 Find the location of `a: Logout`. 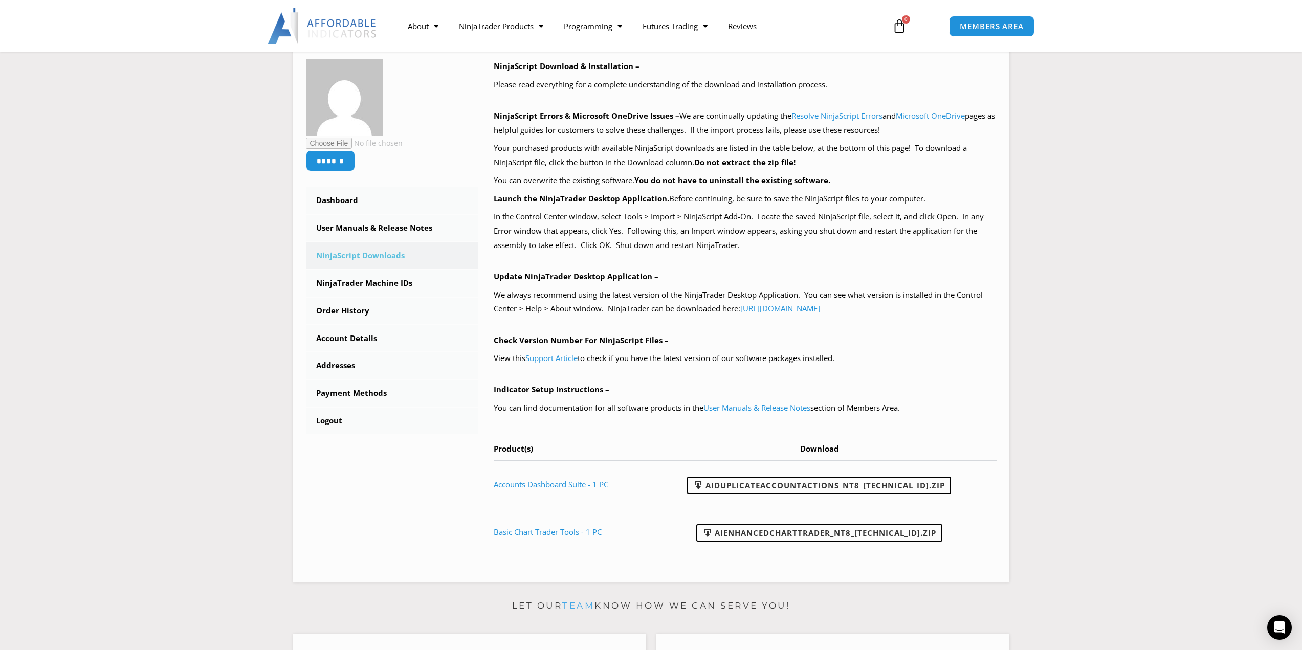

a: Logout is located at coordinates (392, 421).